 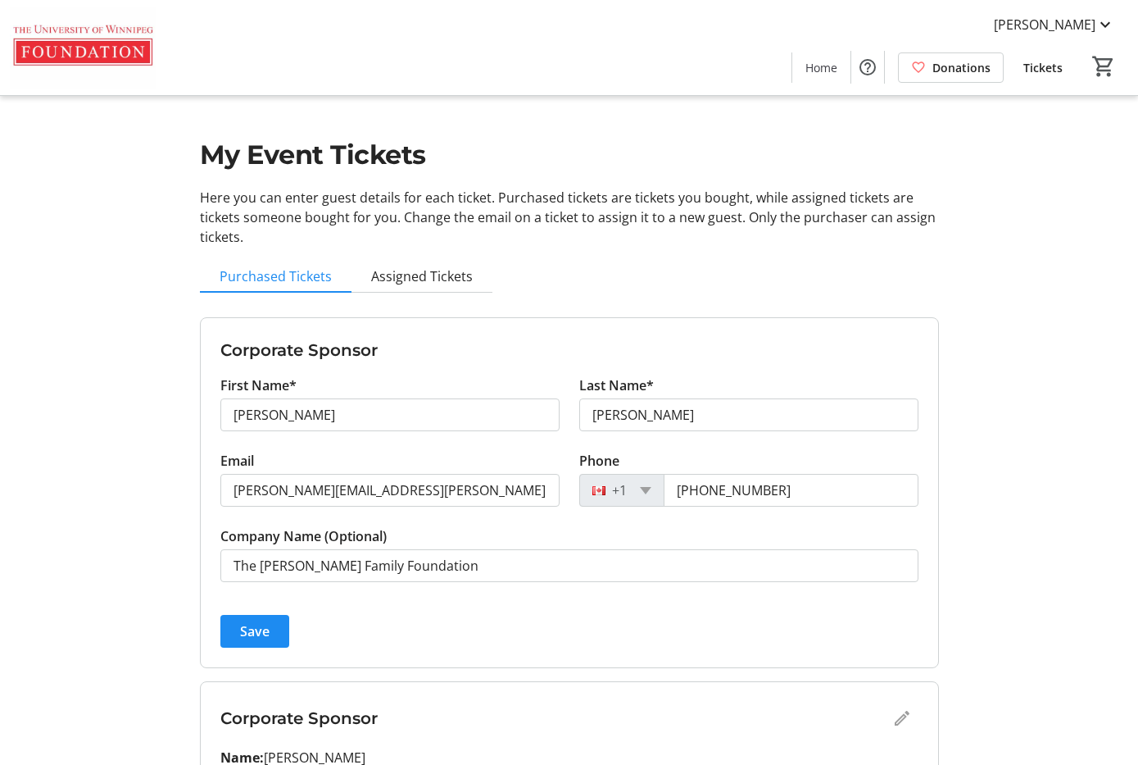 What do you see at coordinates (303, 536) in the screenshot?
I see `label: Company Name (Optional)` at bounding box center [303, 536].